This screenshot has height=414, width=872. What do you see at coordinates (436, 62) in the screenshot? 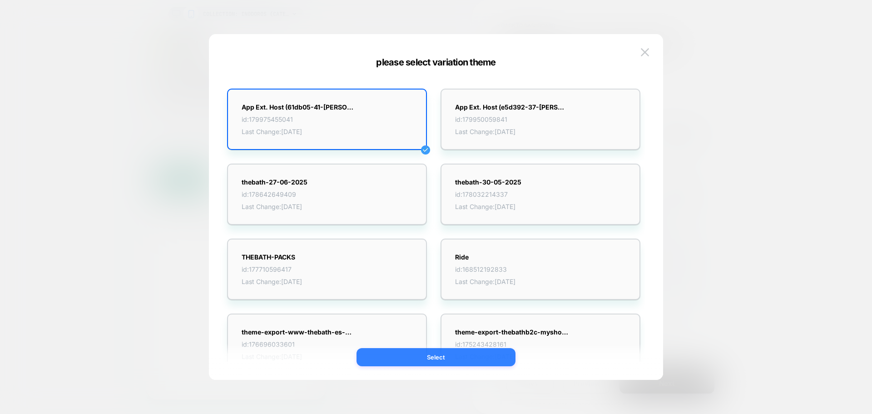
I see `div: please select variation theme` at bounding box center [436, 62].